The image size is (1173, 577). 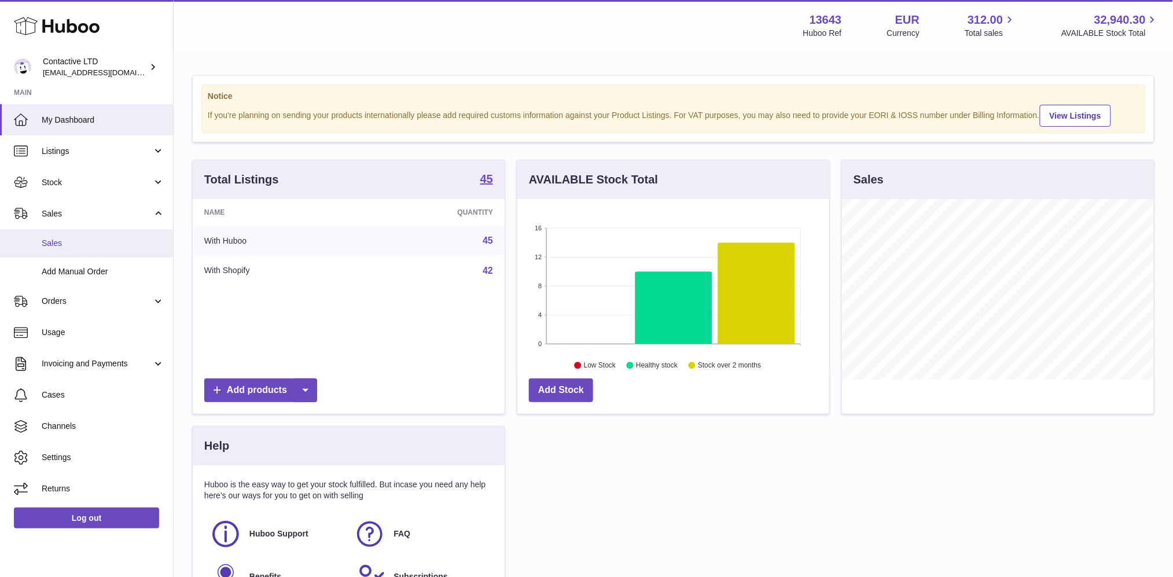 What do you see at coordinates (277, 271) in the screenshot?
I see `td: With Shopify` at bounding box center [277, 271].